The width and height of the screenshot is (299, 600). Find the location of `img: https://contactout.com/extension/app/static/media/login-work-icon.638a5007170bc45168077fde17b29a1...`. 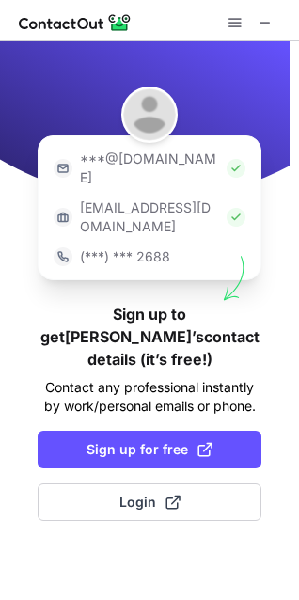

img: https://contactout.com/extension/app/static/media/login-work-icon.638a5007170bc45168077fde17b29a1... is located at coordinates (63, 217).